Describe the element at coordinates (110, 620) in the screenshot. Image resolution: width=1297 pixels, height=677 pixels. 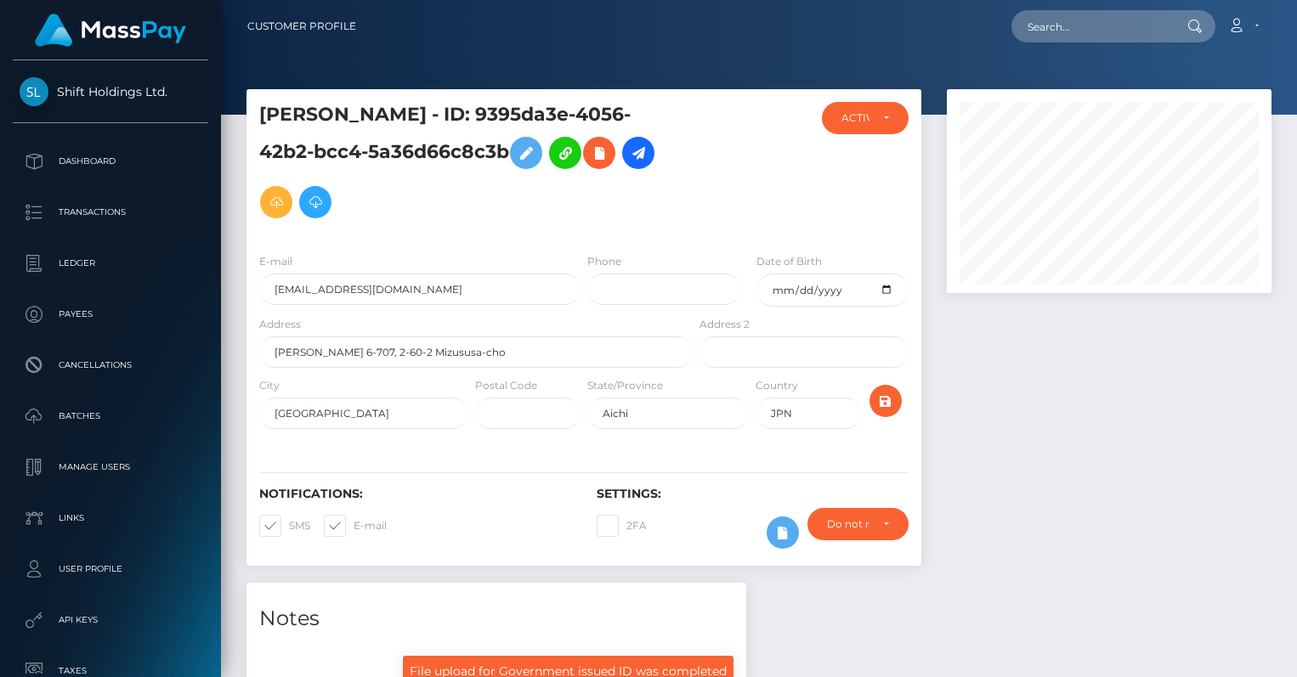
I see `a: API Keys` at that location.